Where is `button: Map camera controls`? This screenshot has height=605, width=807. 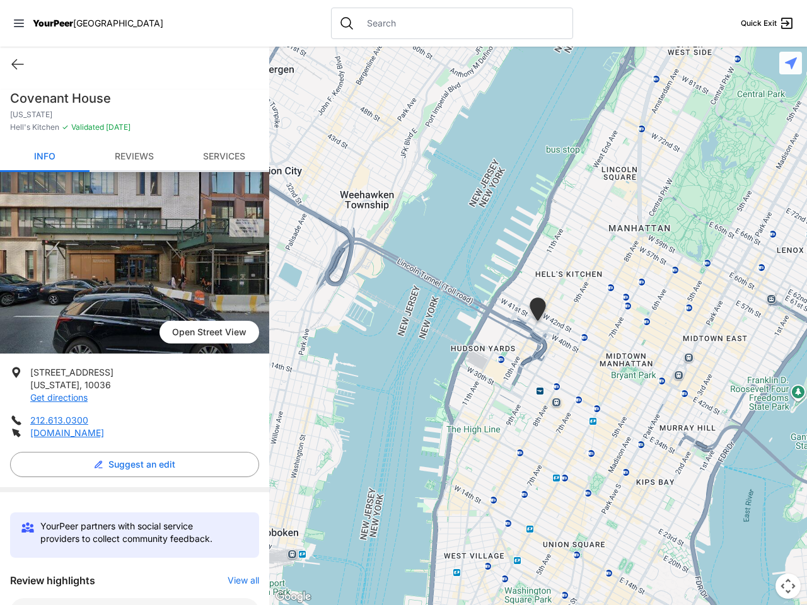
button: Map camera controls is located at coordinates (788, 586).